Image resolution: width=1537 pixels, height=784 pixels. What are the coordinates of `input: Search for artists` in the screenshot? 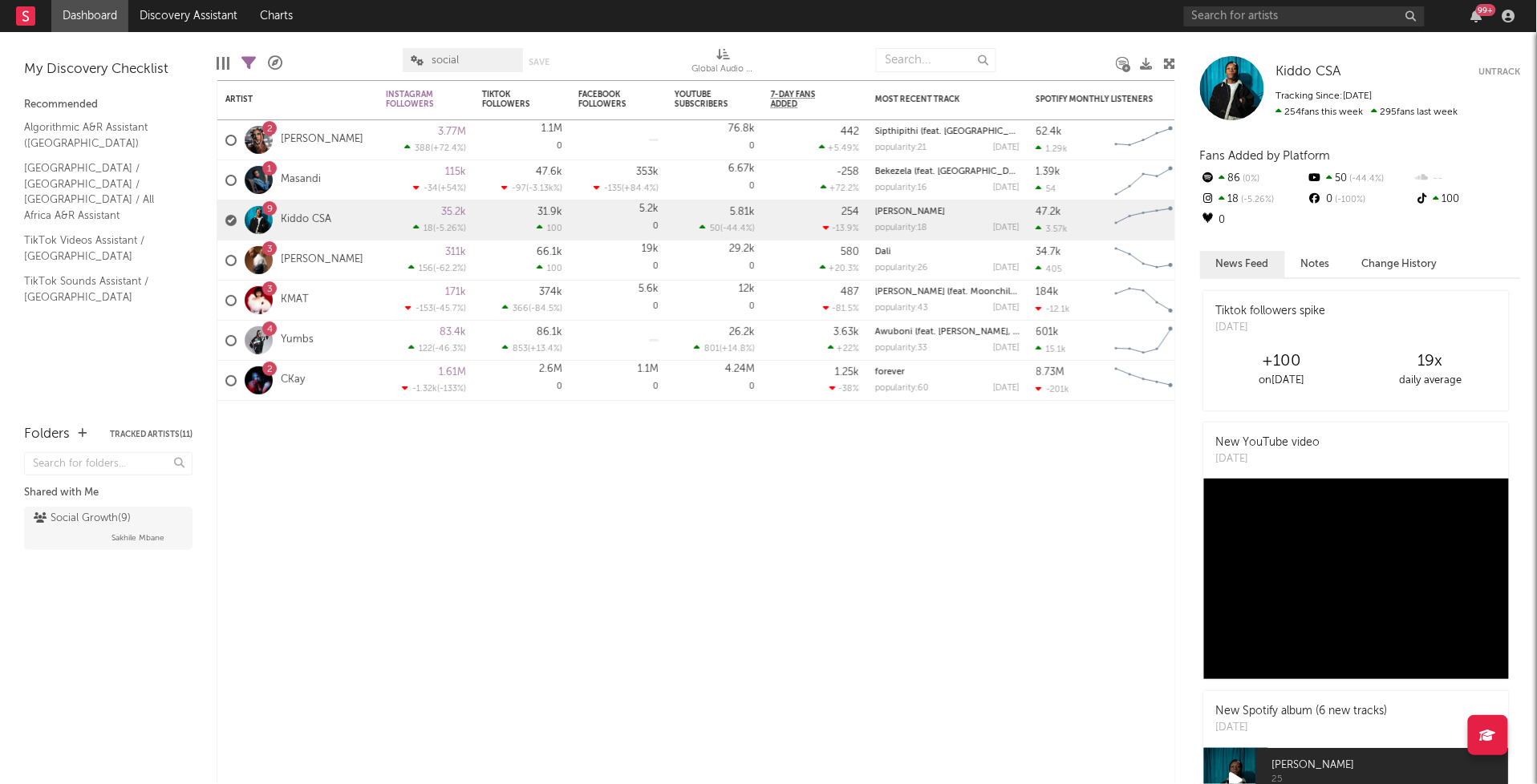 It's located at (1304, 16).